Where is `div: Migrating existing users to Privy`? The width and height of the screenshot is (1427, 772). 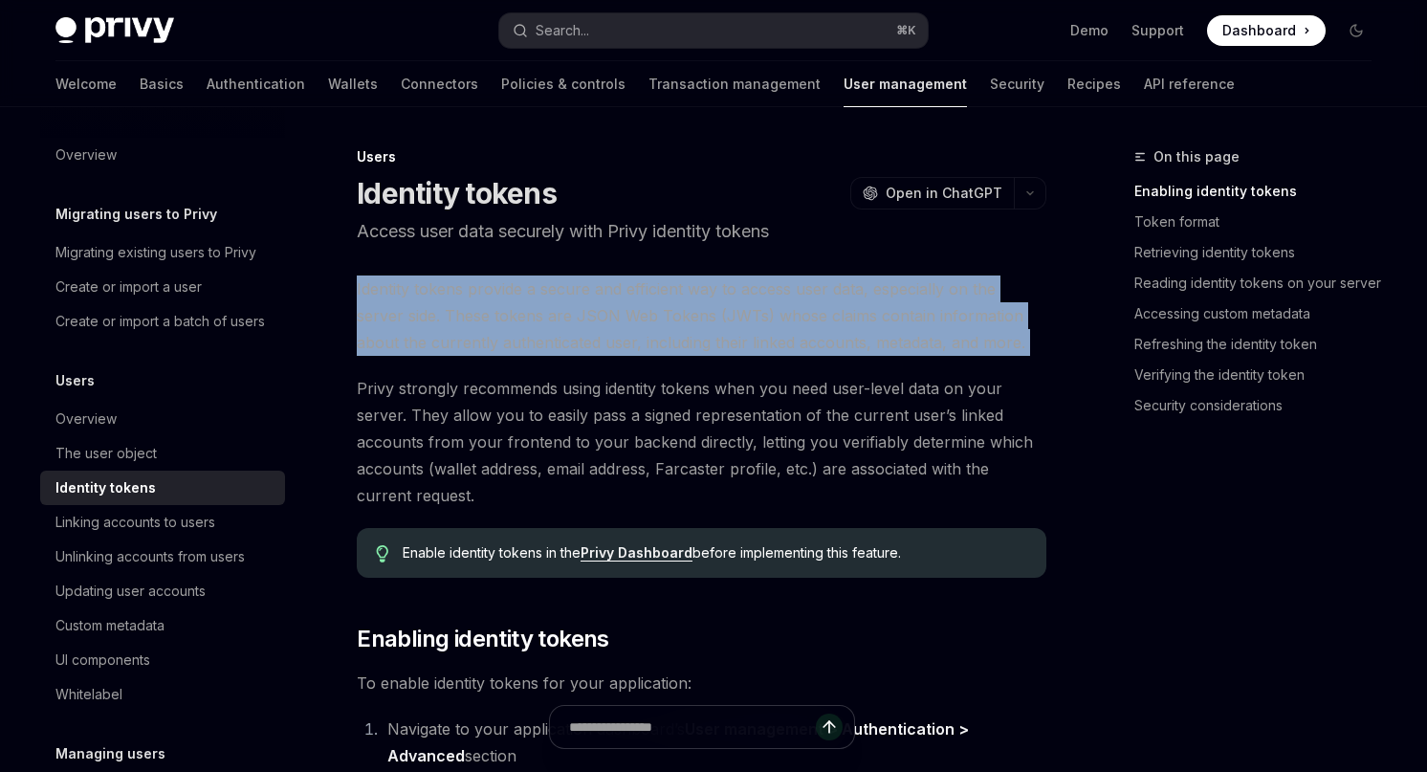 div: Migrating existing users to Privy is located at coordinates (156, 252).